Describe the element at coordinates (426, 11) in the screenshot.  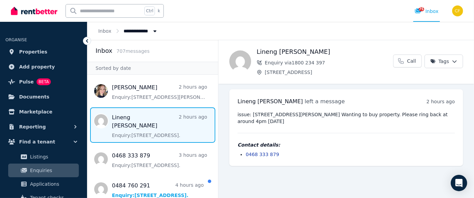
I see `div: Inbox` at that location.